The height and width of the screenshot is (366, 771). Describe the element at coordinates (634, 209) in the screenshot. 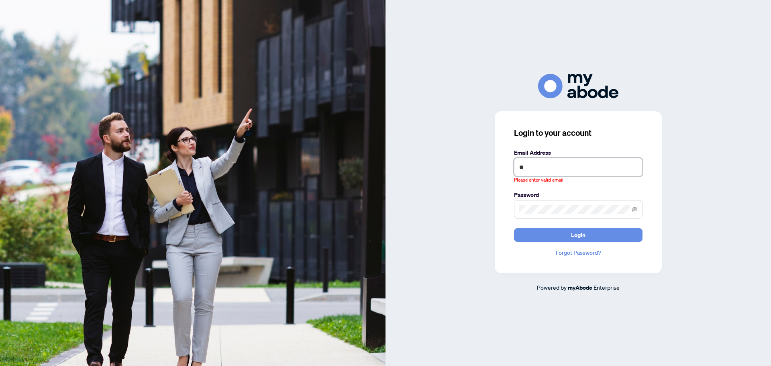

I see `span: eye-invisible` at that location.